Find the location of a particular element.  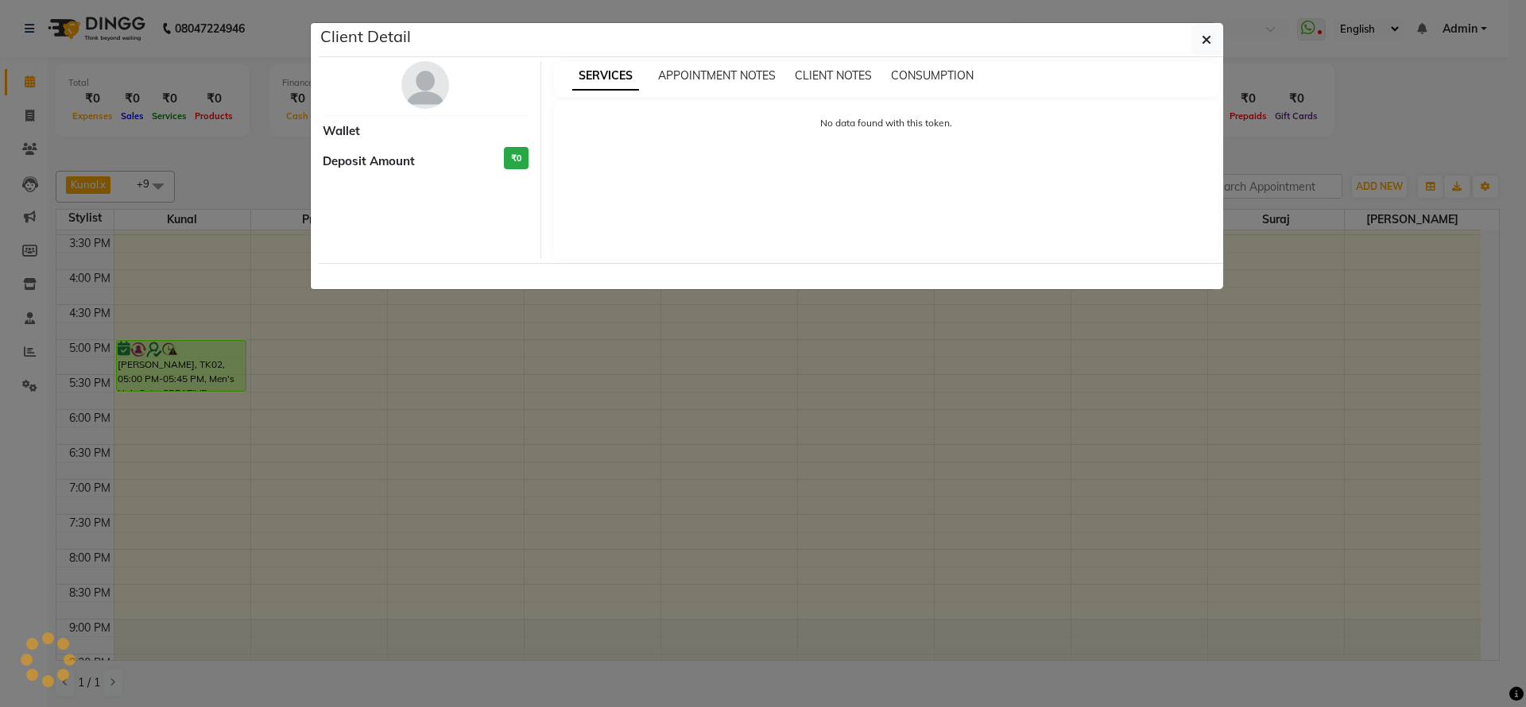

span: Wallet is located at coordinates (341, 131).